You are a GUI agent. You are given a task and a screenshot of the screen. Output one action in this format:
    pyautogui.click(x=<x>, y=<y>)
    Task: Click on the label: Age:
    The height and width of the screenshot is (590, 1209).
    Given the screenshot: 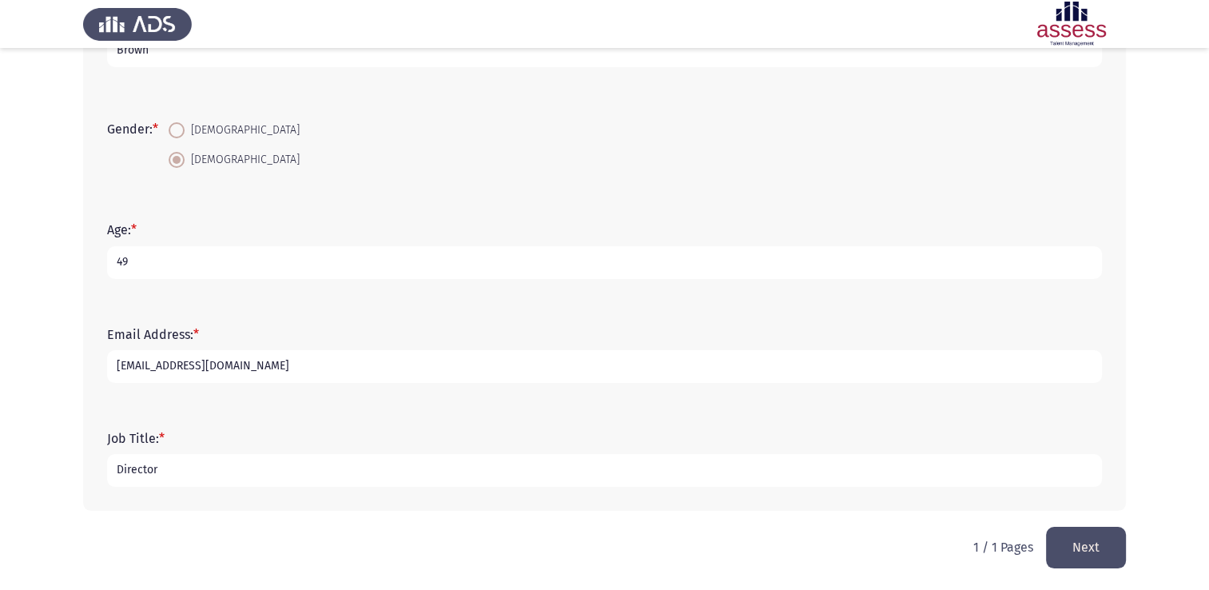 What is the action you would take?
    pyautogui.click(x=121, y=229)
    